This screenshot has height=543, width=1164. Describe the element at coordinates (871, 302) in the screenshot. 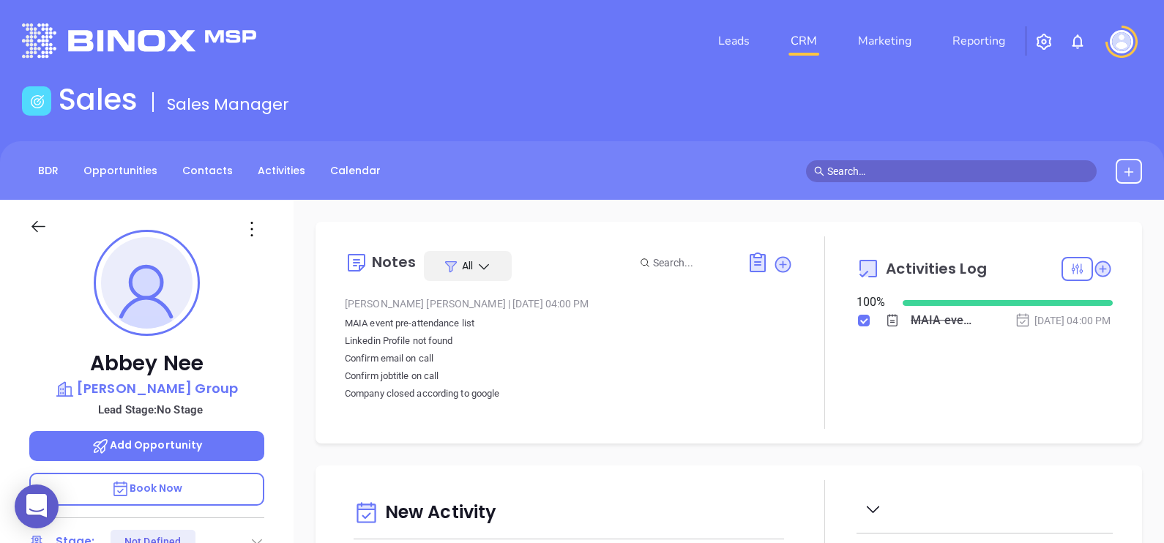

I see `div: 100 %` at that location.